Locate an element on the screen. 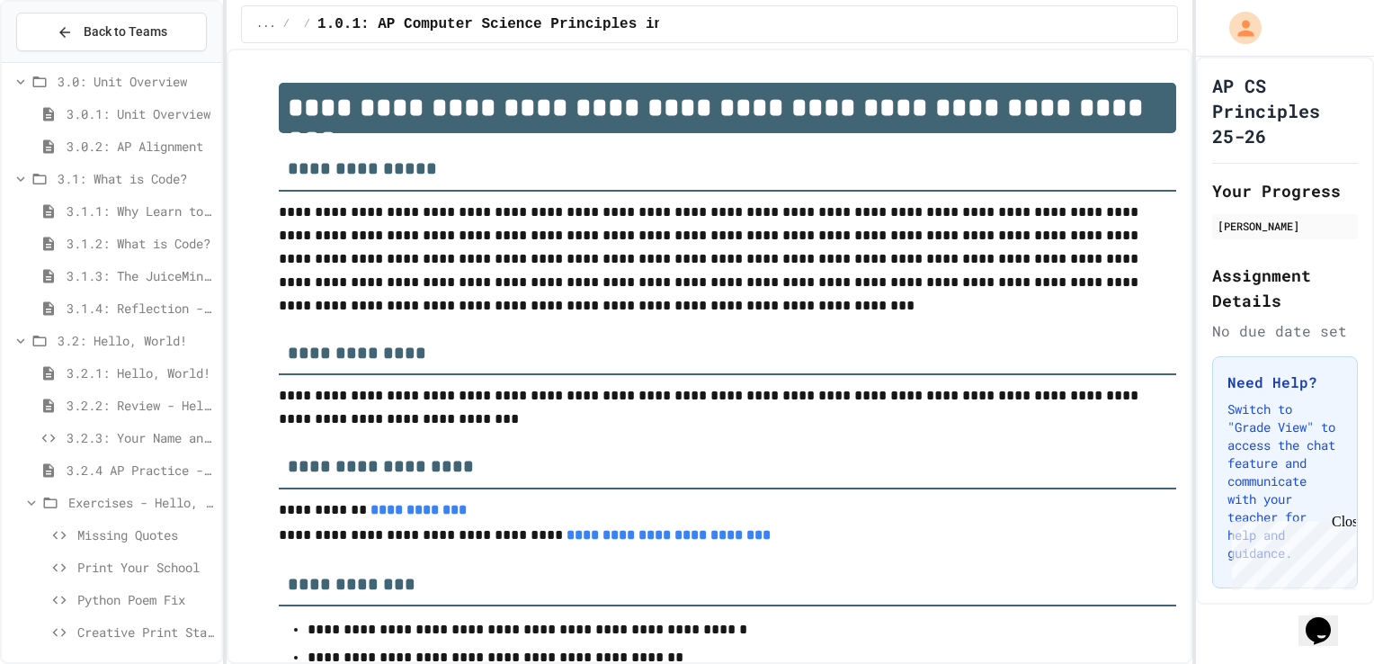 This screenshot has height=664, width=1374. h1: AP CS Principles 25-26 is located at coordinates (1285, 111).